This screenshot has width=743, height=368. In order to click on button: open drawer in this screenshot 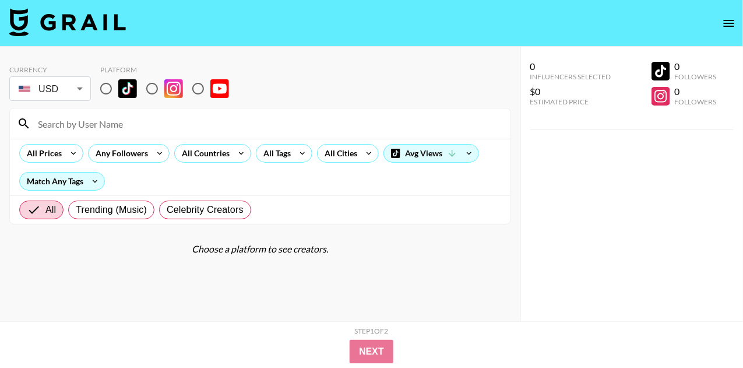, I will do `click(729, 23)`.